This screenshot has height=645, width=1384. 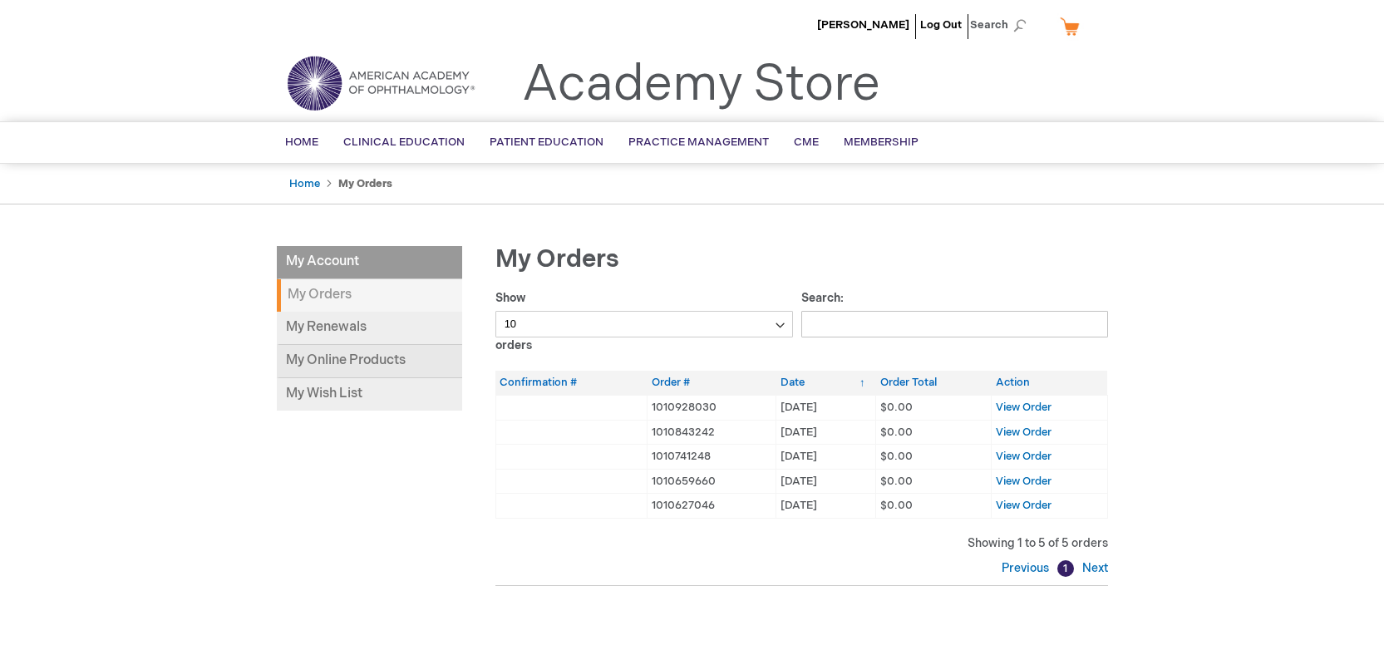 What do you see at coordinates (712, 382) in the screenshot?
I see `th: Order #: activate to sort column ascending` at bounding box center [712, 382].